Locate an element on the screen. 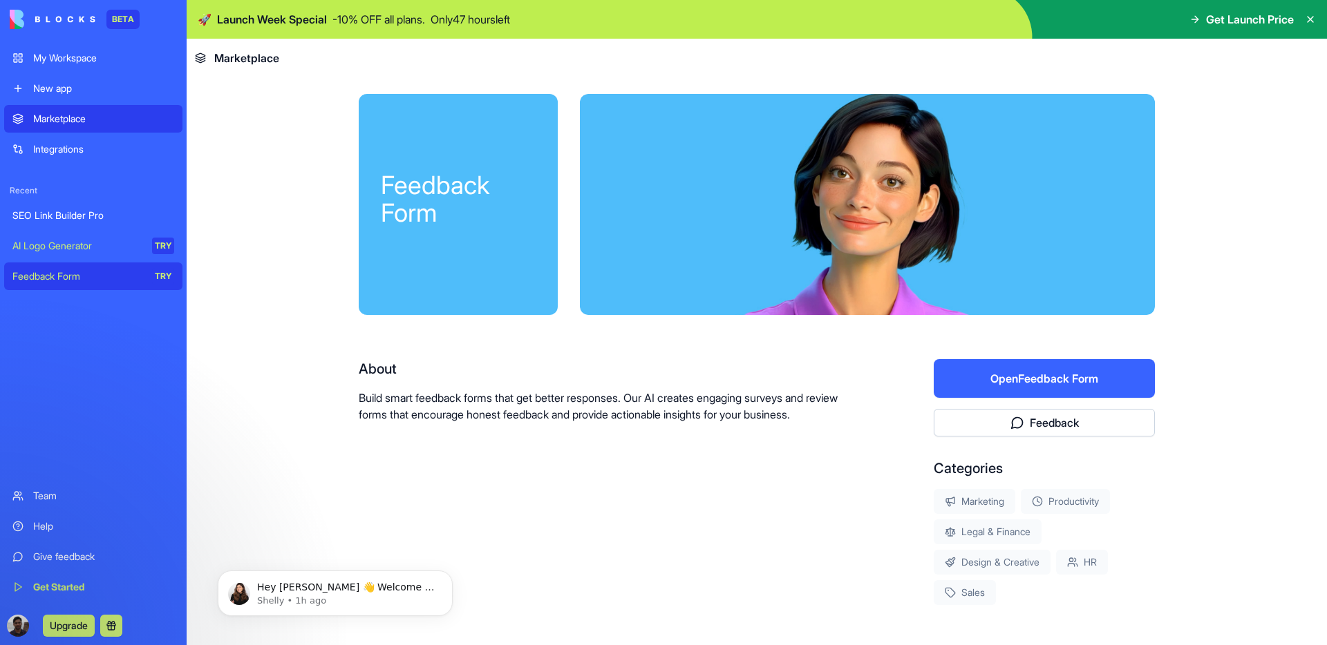  span: Recent is located at coordinates (93, 191).